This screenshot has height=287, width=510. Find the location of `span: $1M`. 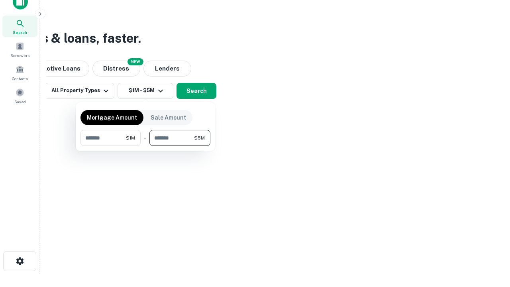

span: $1M is located at coordinates (130, 138).